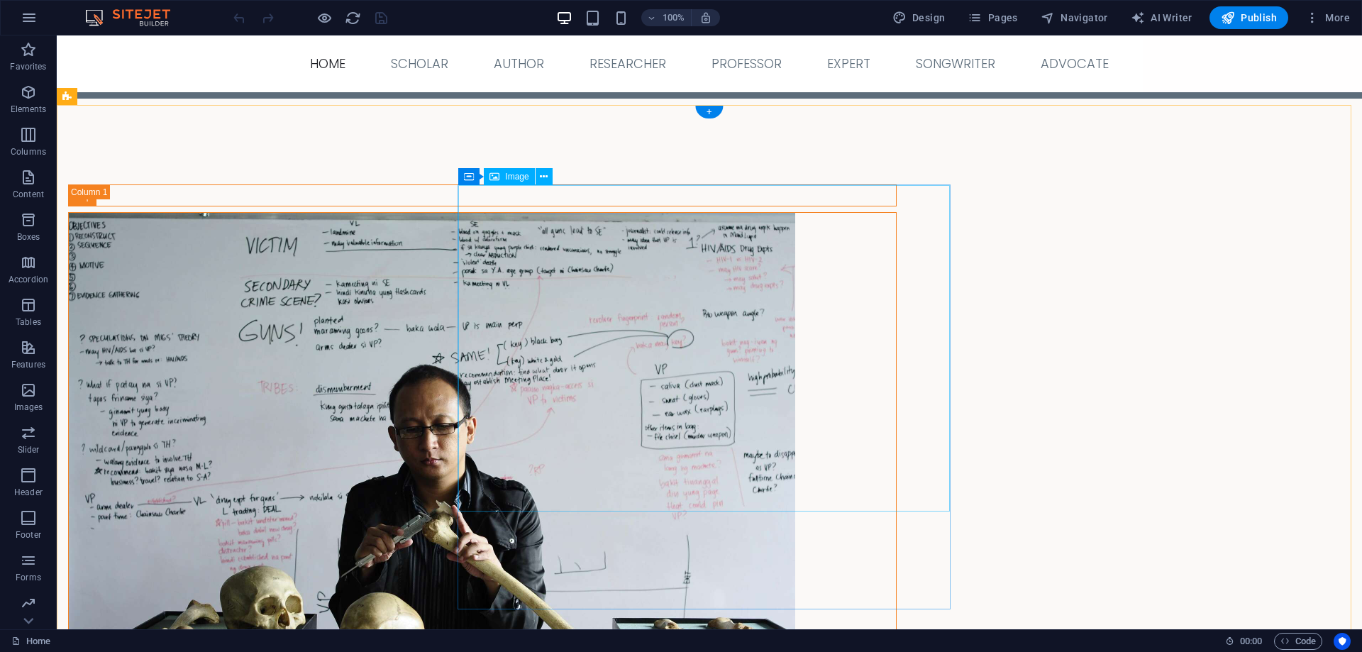 This screenshot has height=652, width=1362. I want to click on button: 100%, so click(666, 18).